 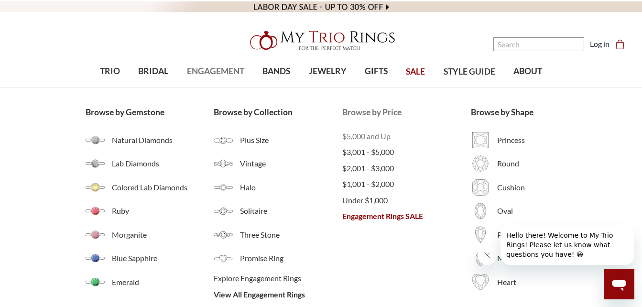 What do you see at coordinates (150, 211) in the screenshot?
I see `a: Ruby` at bounding box center [150, 211].